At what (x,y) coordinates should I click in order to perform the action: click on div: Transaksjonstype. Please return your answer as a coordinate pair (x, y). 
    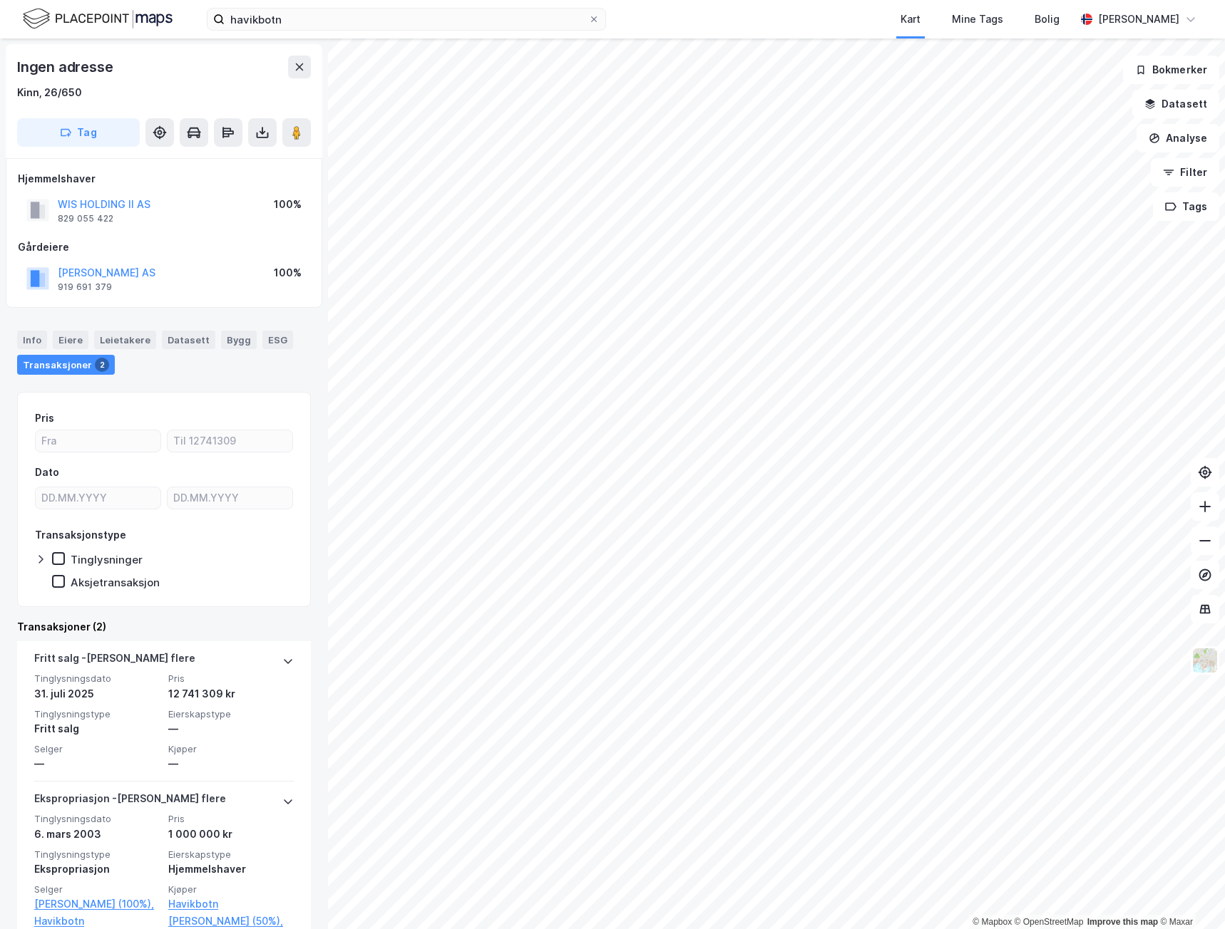
    Looking at the image, I should click on (81, 535).